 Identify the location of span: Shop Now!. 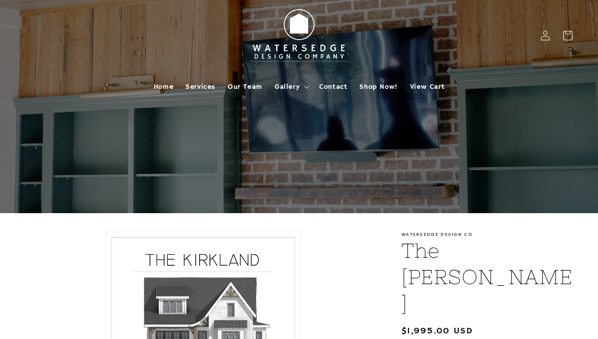
(378, 87).